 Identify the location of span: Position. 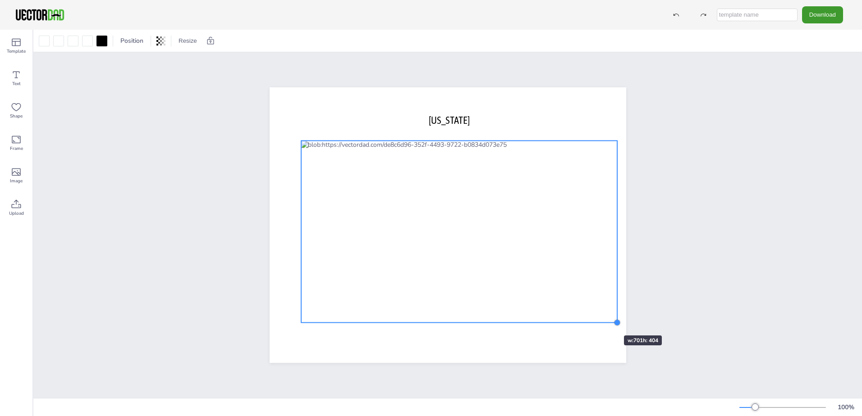
(132, 41).